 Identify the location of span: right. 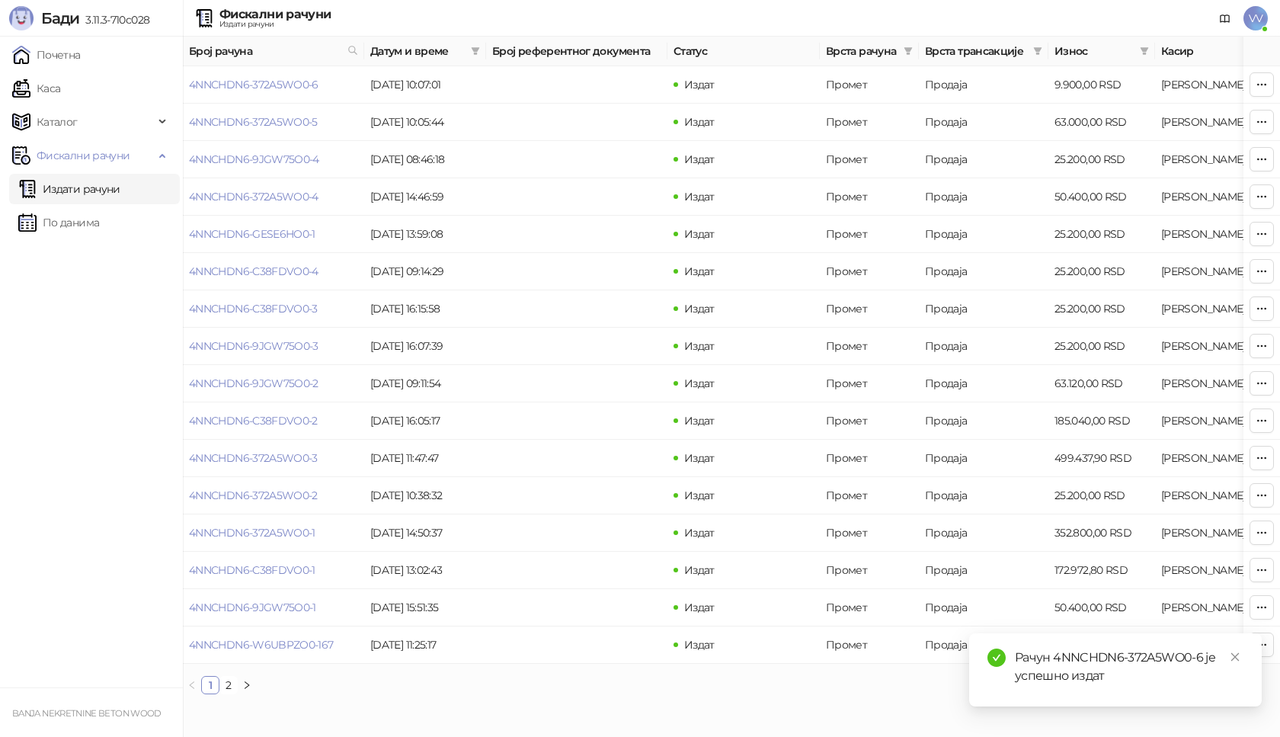
(247, 685).